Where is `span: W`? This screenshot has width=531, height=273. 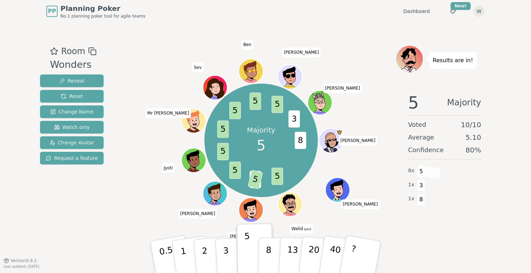
span: W is located at coordinates (479, 11).